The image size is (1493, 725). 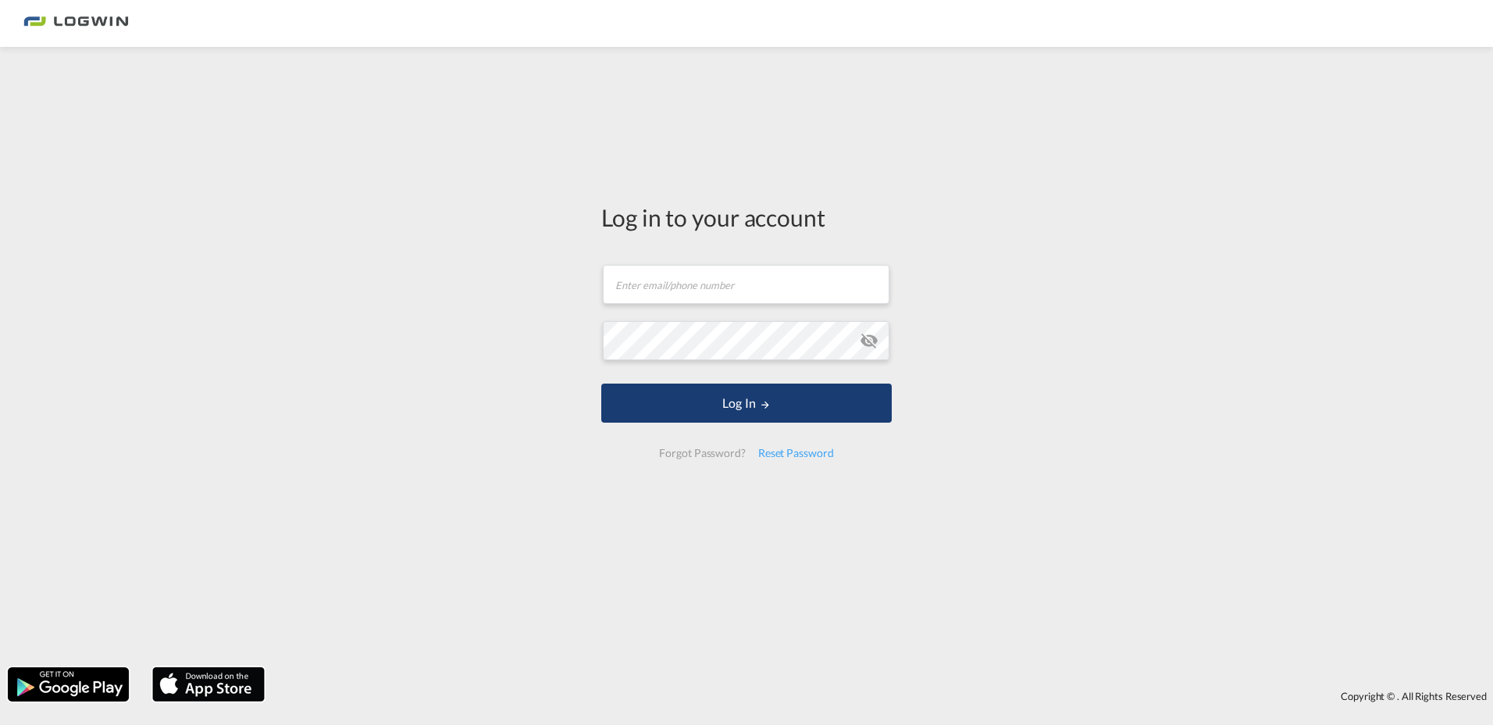 What do you see at coordinates (747, 217) in the screenshot?
I see `div: Log in to your account` at bounding box center [747, 217].